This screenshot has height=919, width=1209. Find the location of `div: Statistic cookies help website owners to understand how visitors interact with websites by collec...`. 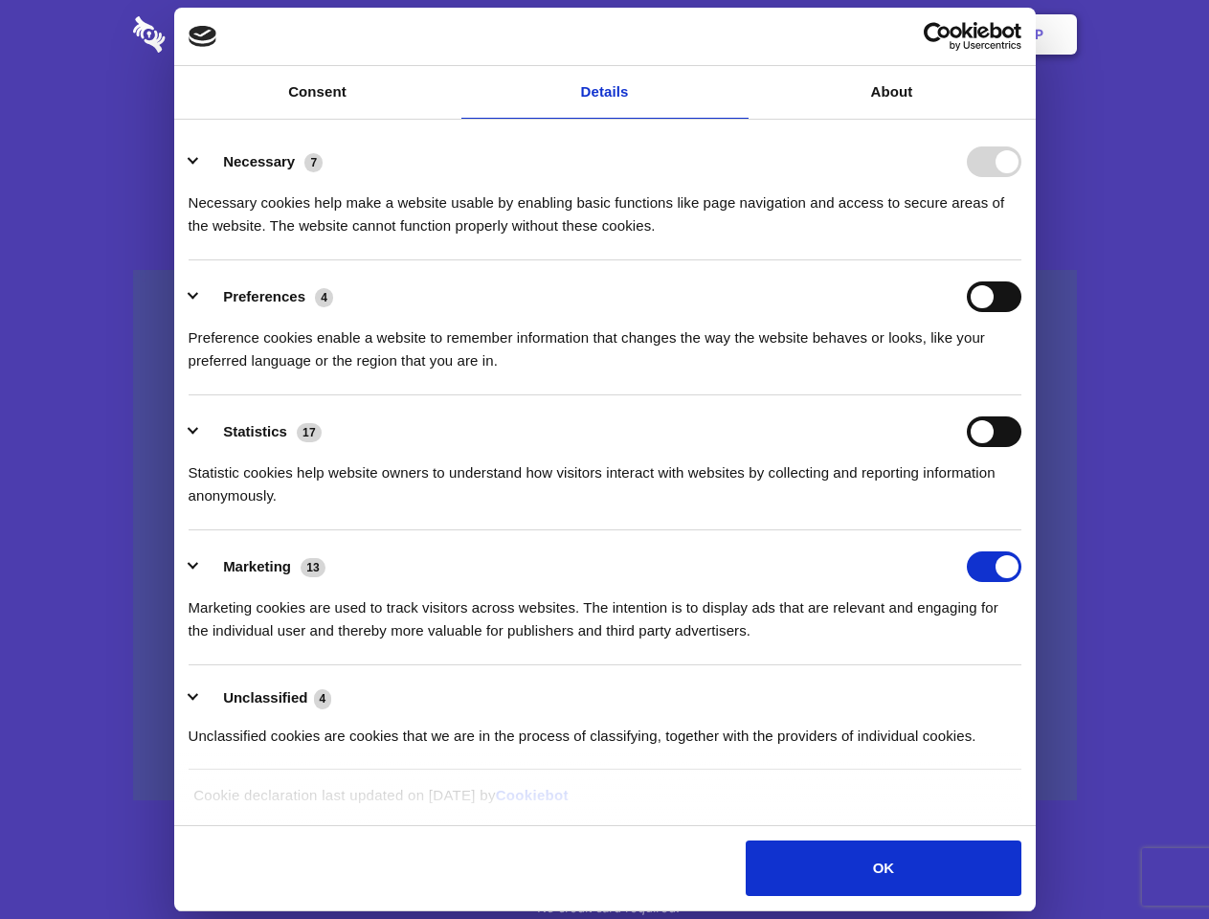

div: Statistic cookies help website owners to understand how visitors interact with websites by collec... is located at coordinates (605, 477).